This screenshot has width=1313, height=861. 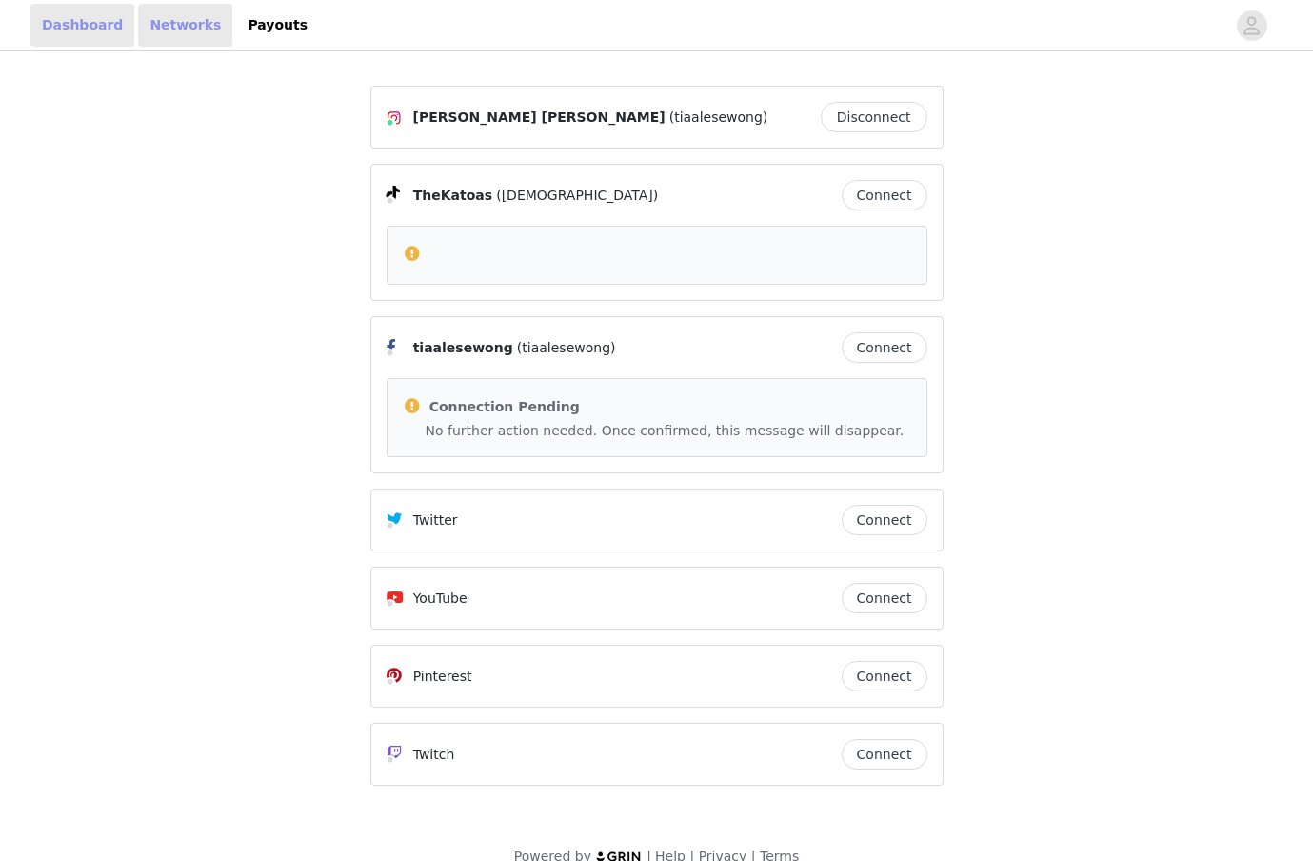 What do you see at coordinates (435, 520) in the screenshot?
I see `p: Twitter` at bounding box center [435, 520].